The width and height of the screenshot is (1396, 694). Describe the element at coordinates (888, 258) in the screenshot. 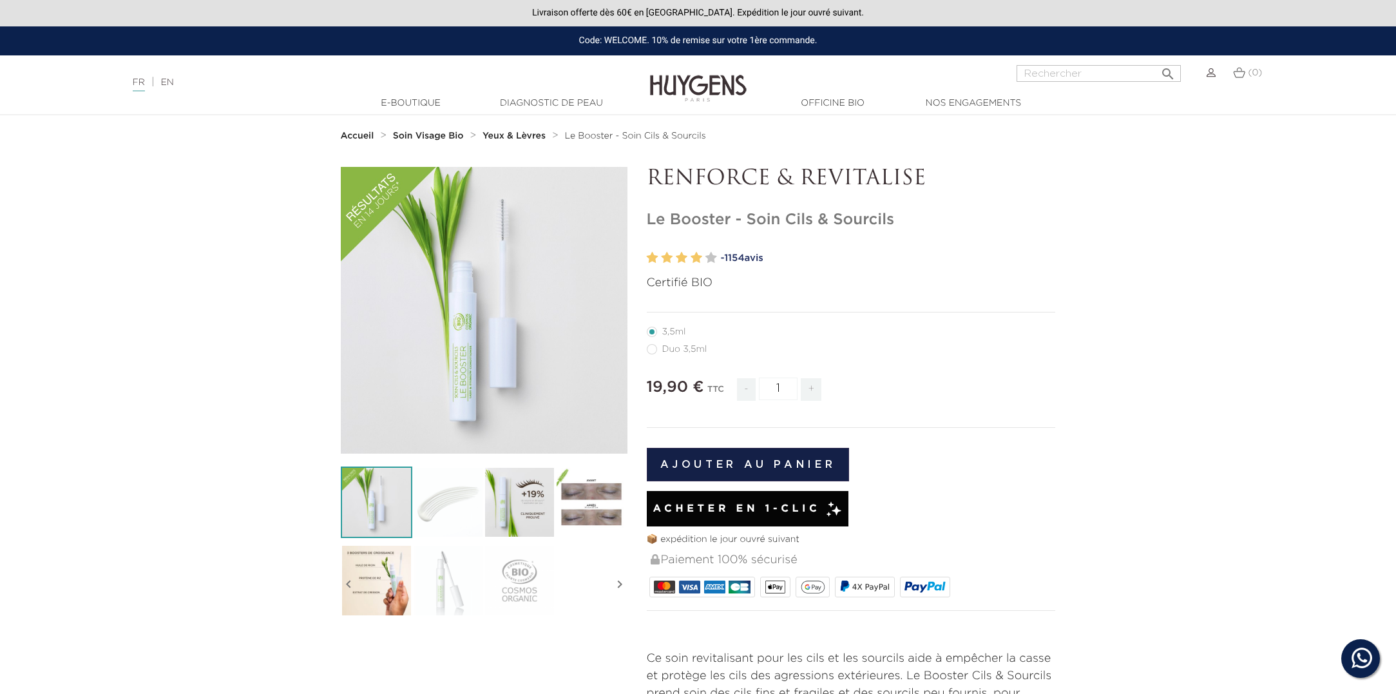

I see `a: -1154avis` at that location.